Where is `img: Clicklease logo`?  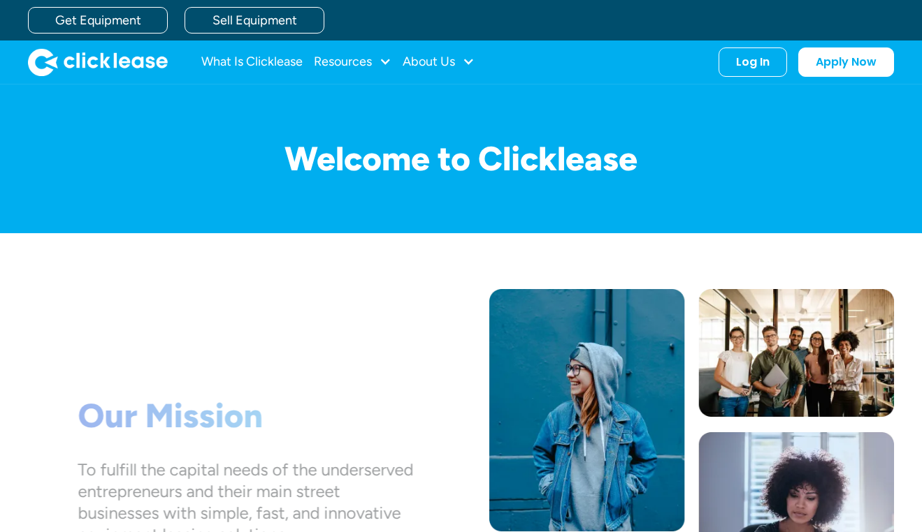 img: Clicklease logo is located at coordinates (98, 62).